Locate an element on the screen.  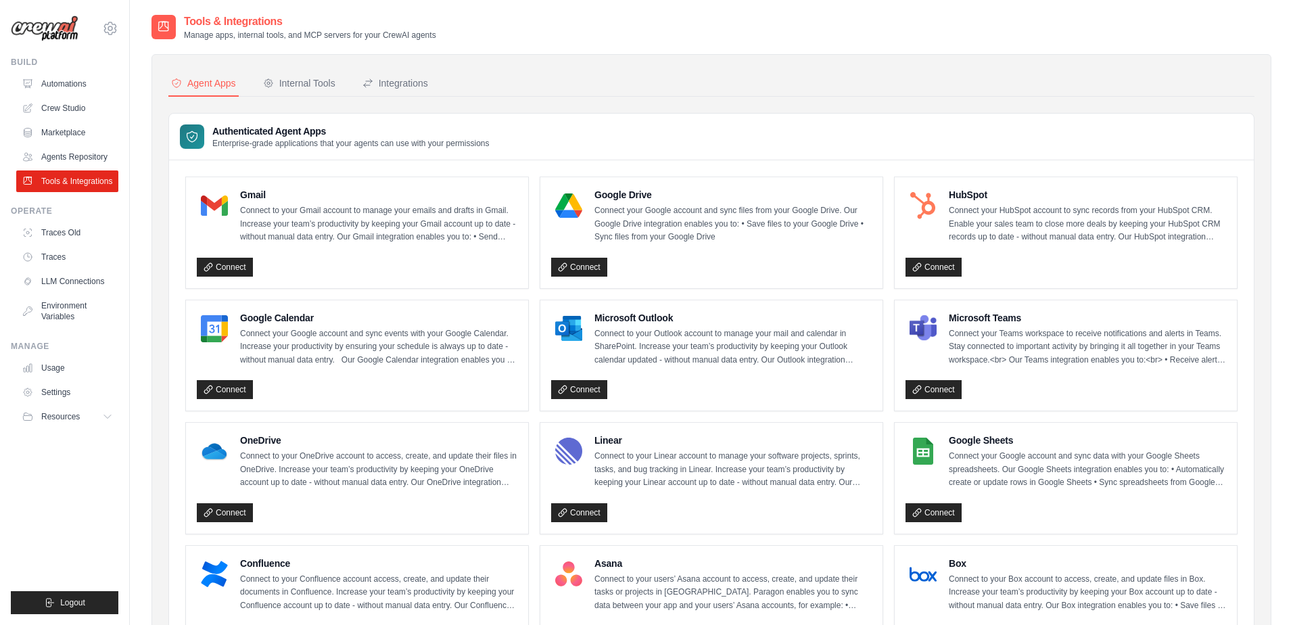
img: Microsoft Outlook Logo is located at coordinates (569, 329).